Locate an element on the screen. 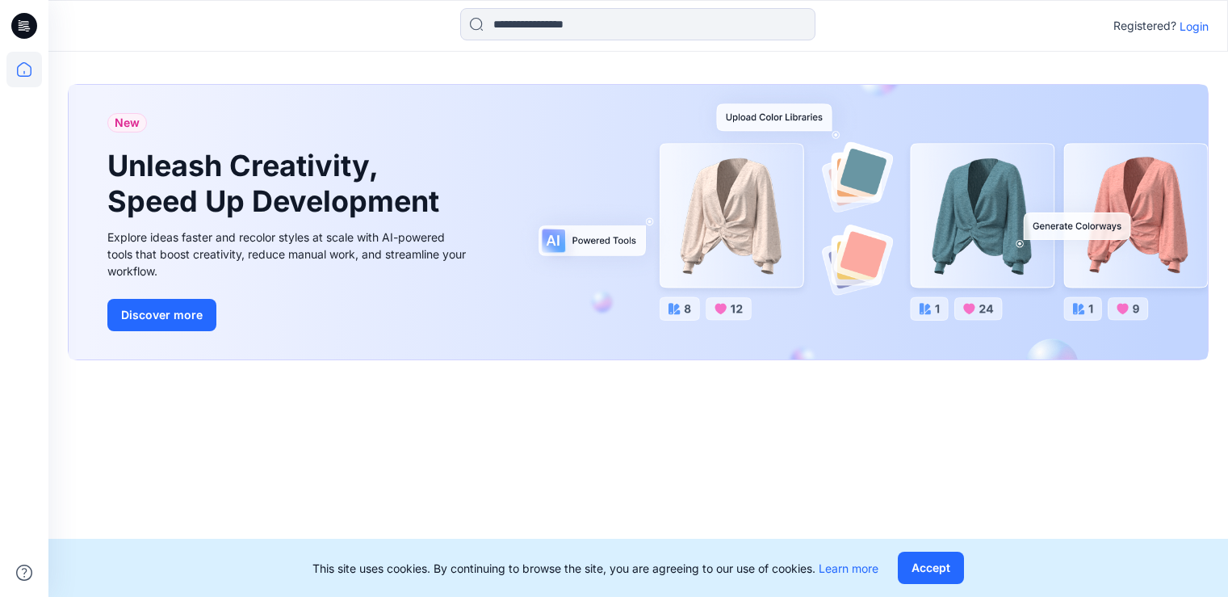 Image resolution: width=1228 pixels, height=597 pixels. button: Accept is located at coordinates (931, 568).